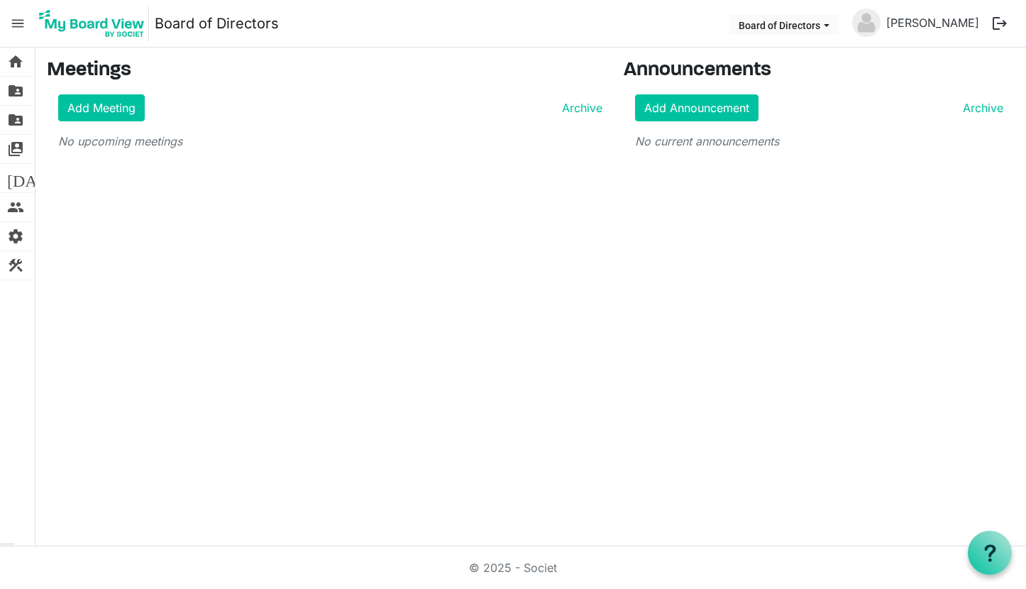 The height and width of the screenshot is (589, 1026). Describe the element at coordinates (818, 141) in the screenshot. I see `p: No current announcements` at that location.